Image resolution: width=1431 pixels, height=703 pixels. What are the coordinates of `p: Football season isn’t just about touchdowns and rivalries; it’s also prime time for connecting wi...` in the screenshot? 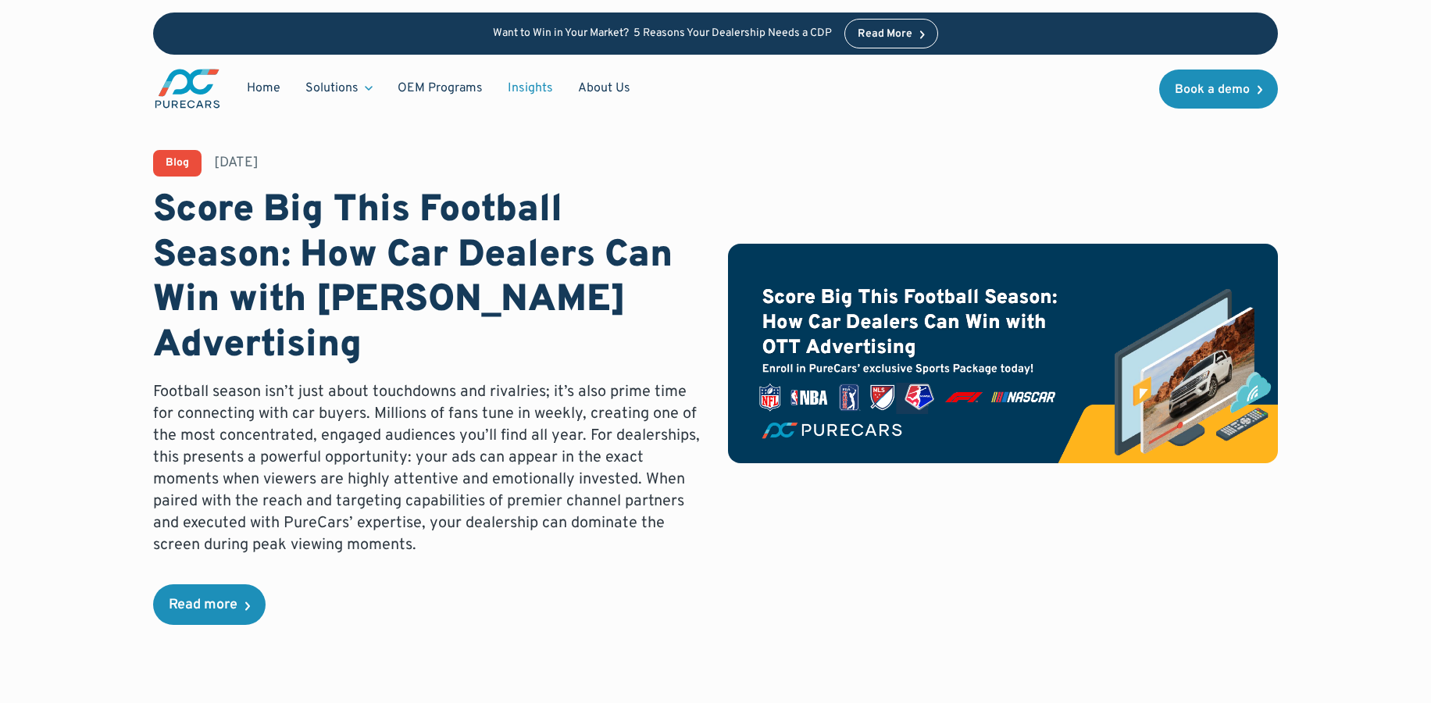 It's located at (428, 469).